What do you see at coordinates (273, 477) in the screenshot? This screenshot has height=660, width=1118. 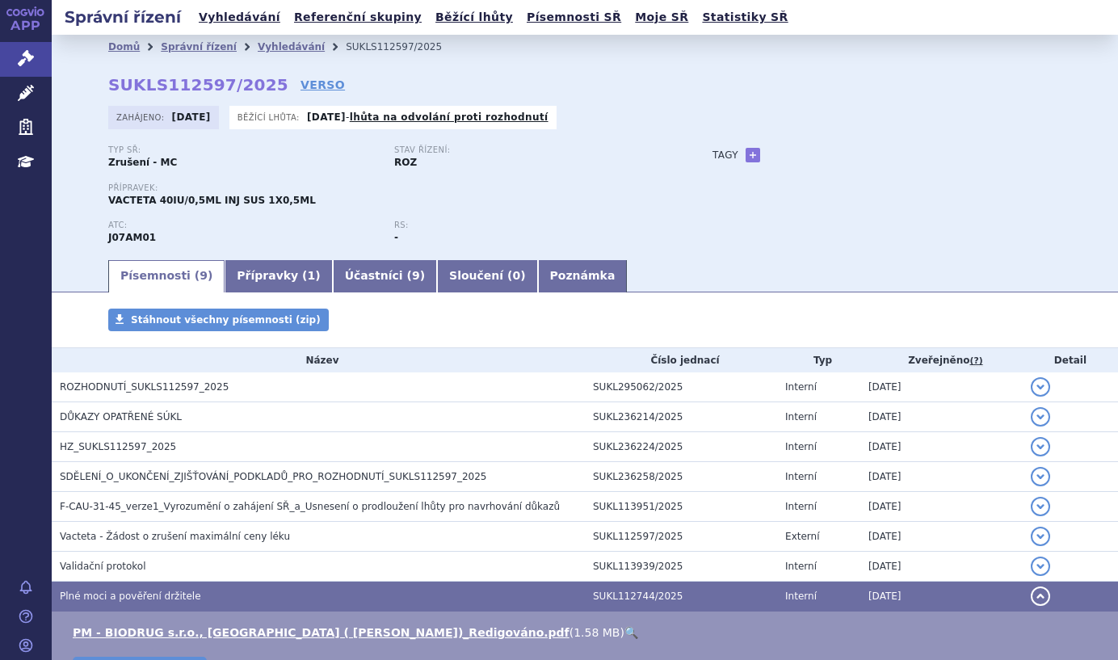 I see `span: SDĚLENÍ_O_UKONČENÍ_ZJIŠŤOVÁNÍ_PODKLADŮ_PRO_ROZHODNUTÍ_SUKLS112597_2025` at bounding box center [273, 477].